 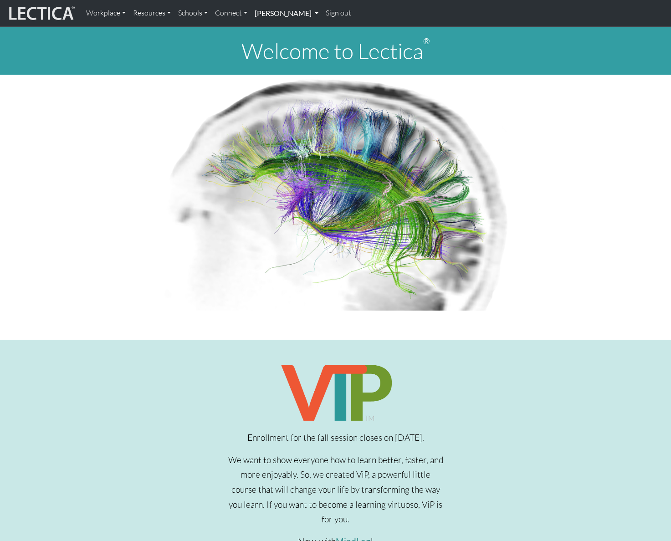 What do you see at coordinates (106, 13) in the screenshot?
I see `a: Workplace` at bounding box center [106, 13].